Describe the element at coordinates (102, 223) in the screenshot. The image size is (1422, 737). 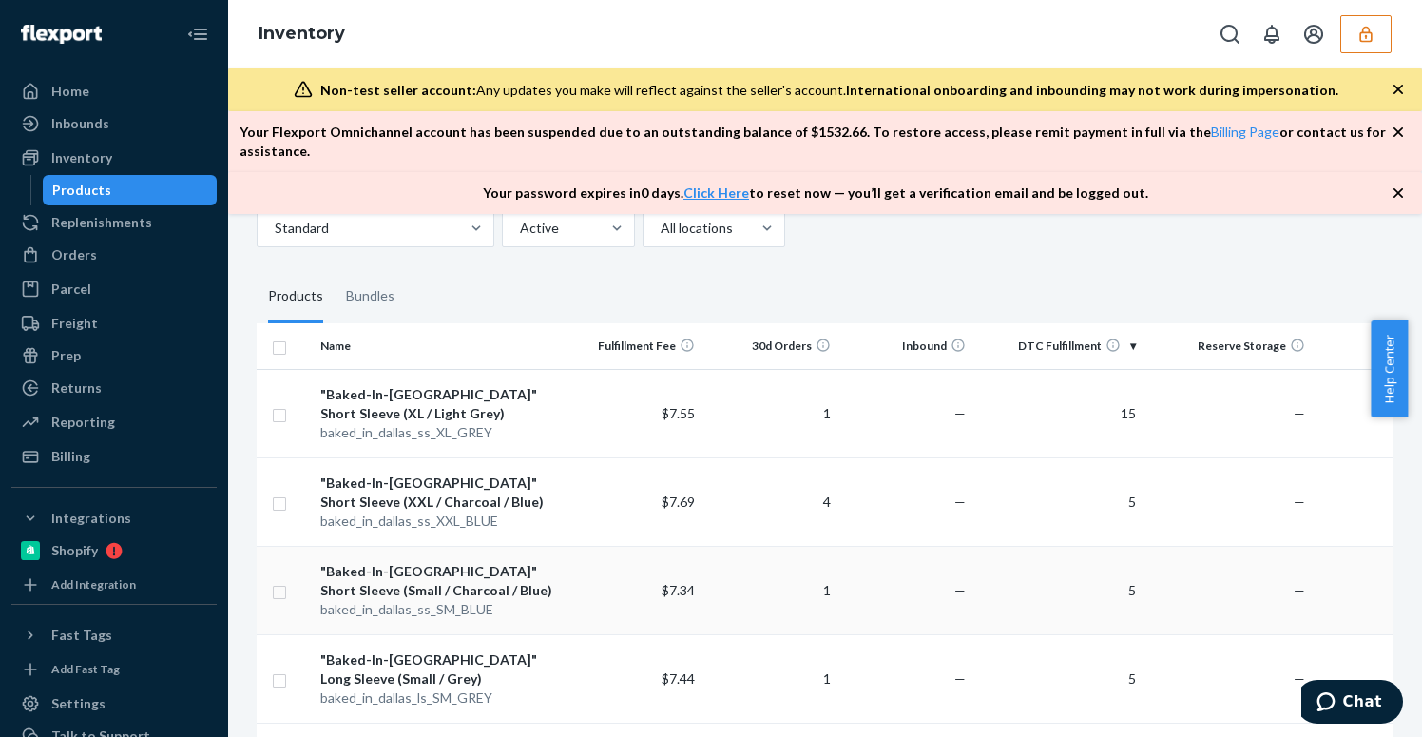
I see `div: Replenishments` at that location.